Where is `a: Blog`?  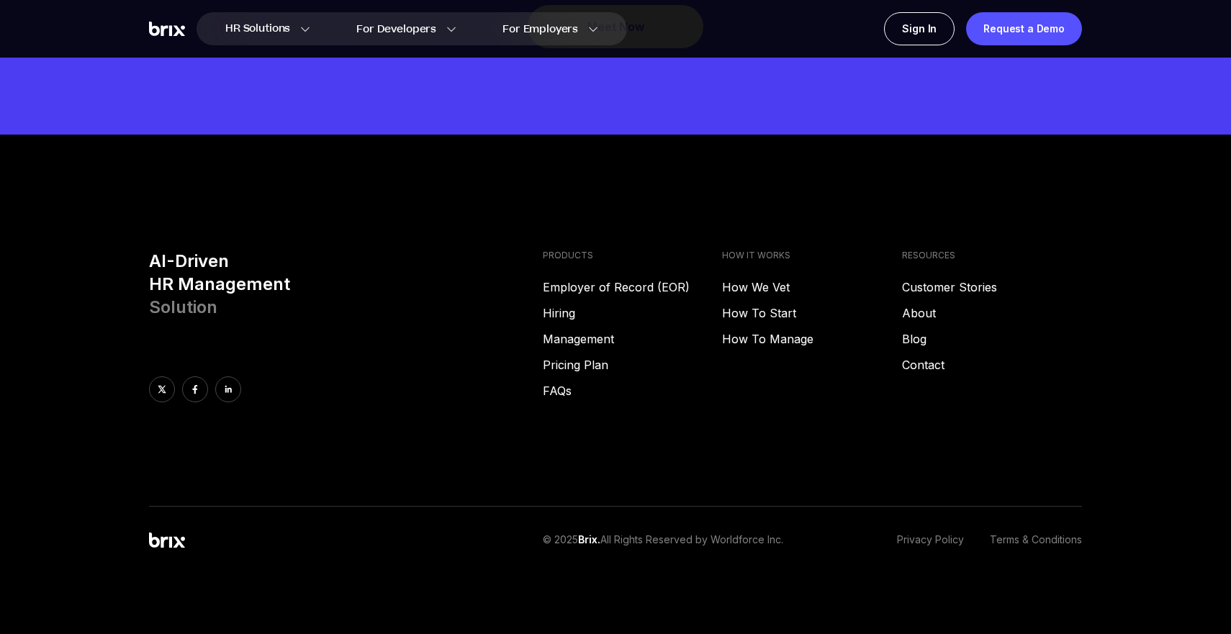
a: Blog is located at coordinates (992, 339).